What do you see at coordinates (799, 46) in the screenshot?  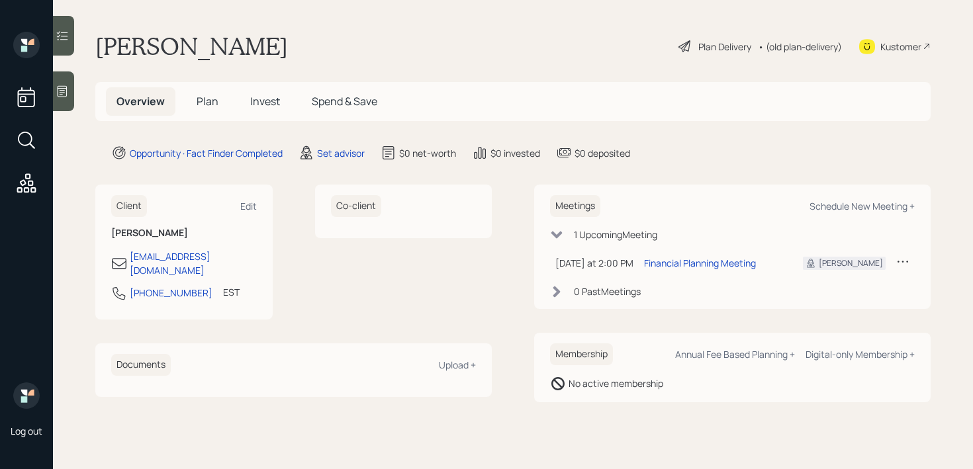 I see `div: • (old plan-delivery)` at bounding box center [799, 46].